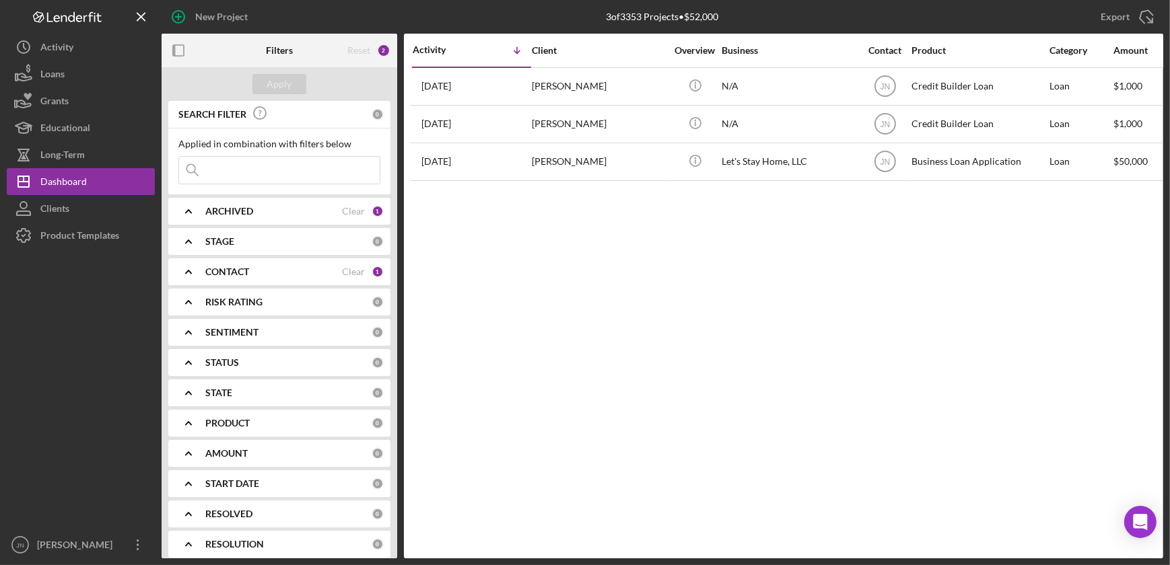  I want to click on button: Clients, so click(81, 209).